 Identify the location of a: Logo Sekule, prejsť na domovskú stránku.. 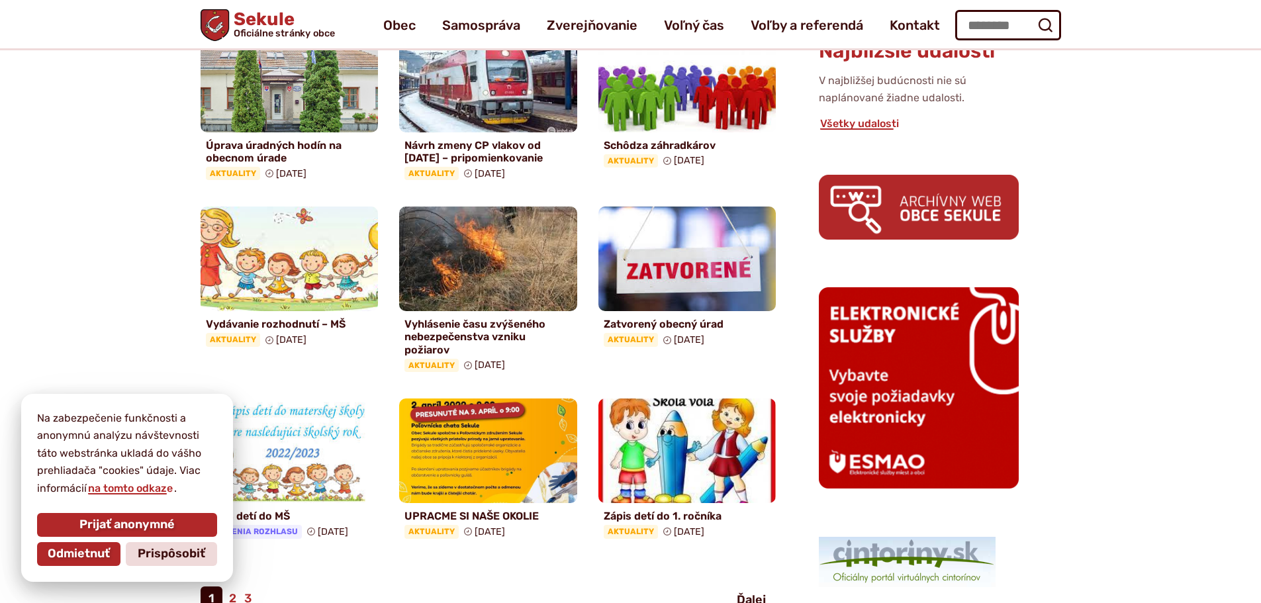
(267, 25).